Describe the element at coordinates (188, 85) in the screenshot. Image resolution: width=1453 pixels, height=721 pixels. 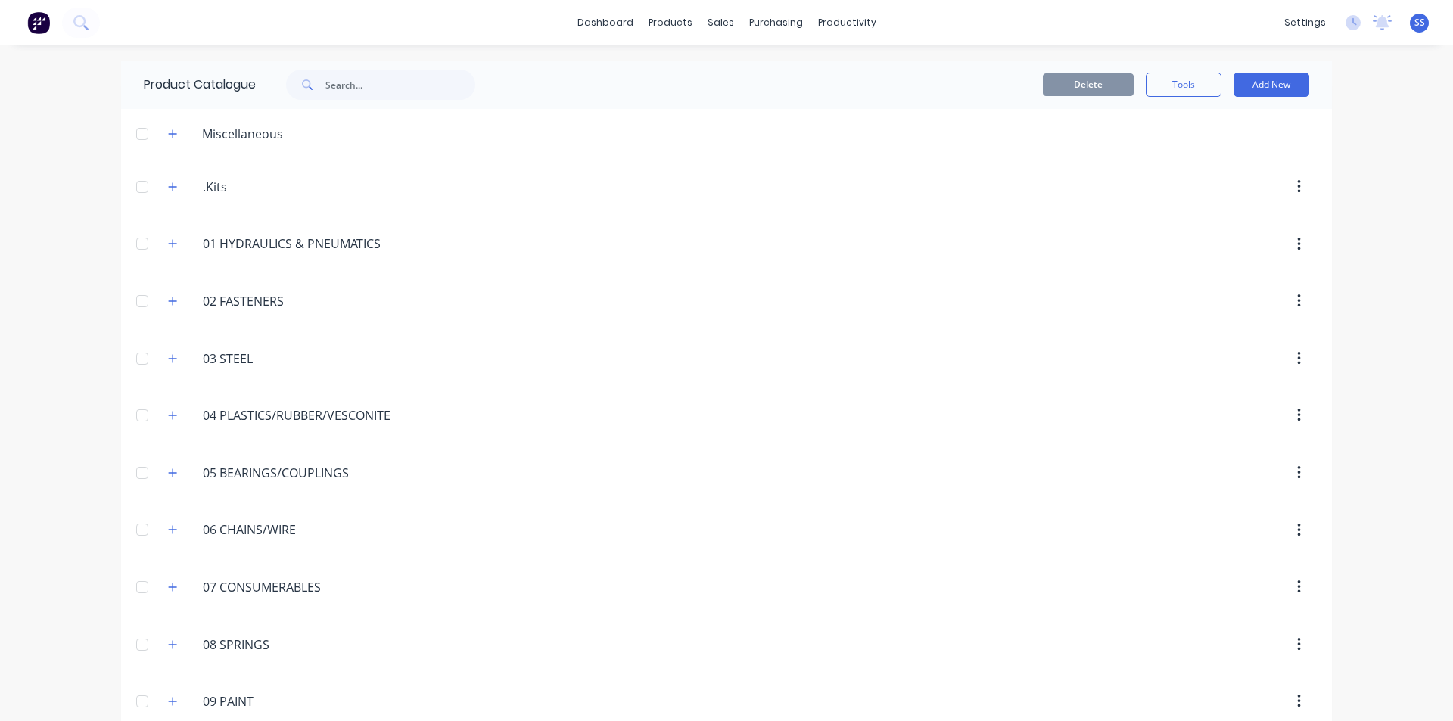
I see `div: Product Catalogue` at that location.